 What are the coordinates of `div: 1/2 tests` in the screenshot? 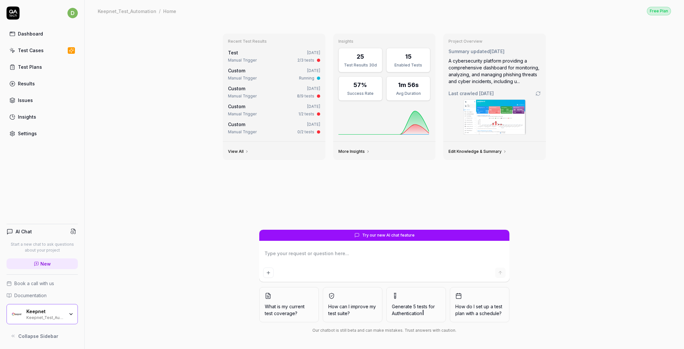 It's located at (306, 114).